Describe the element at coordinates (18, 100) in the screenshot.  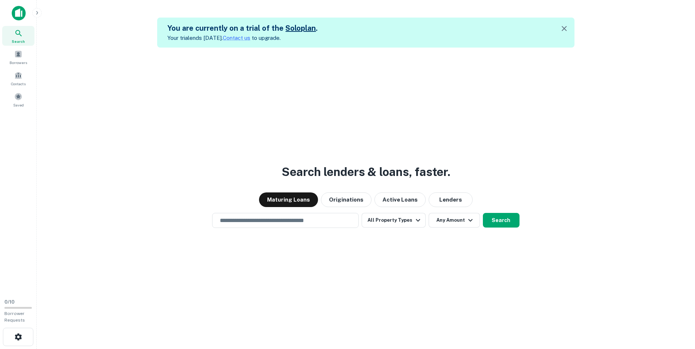
I see `div: Saved` at that location.